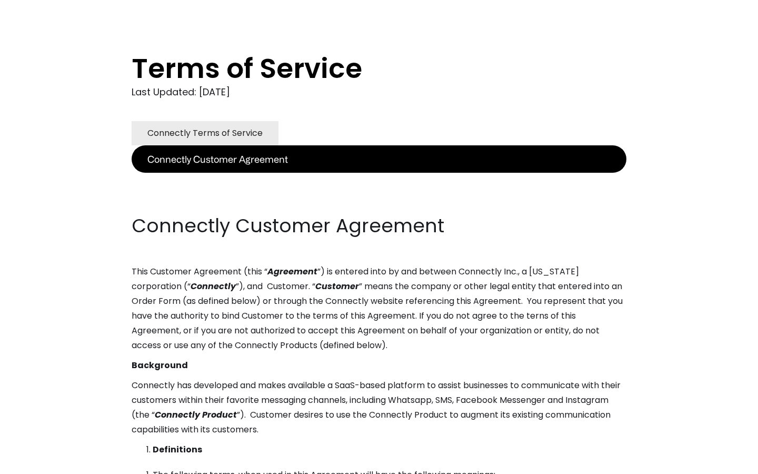 This screenshot has width=758, height=474. What do you see at coordinates (337, 286) in the screenshot?
I see `em: Customer` at bounding box center [337, 286].